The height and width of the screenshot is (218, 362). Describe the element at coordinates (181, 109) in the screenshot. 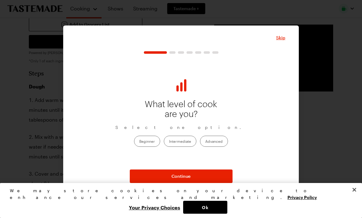

I see `p: What level of cook are you?` at that location.